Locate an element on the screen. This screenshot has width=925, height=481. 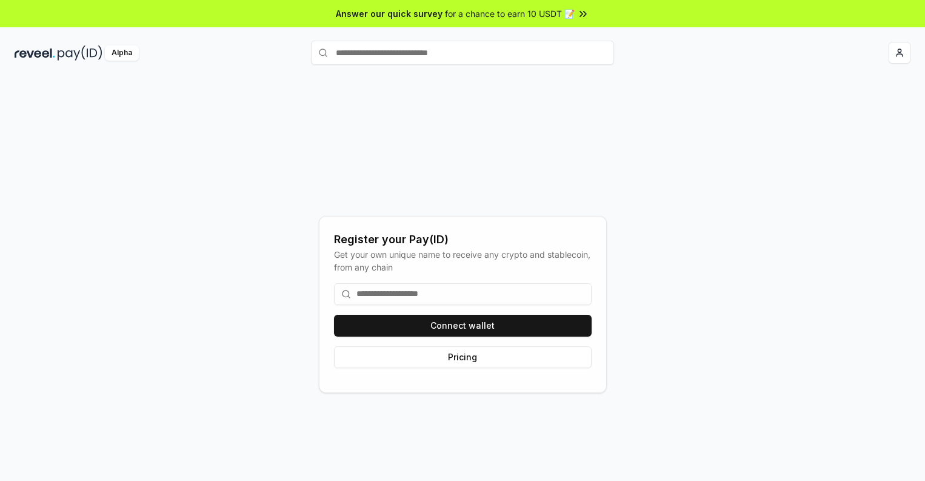
div: Register your Pay(ID) is located at coordinates (463, 239).